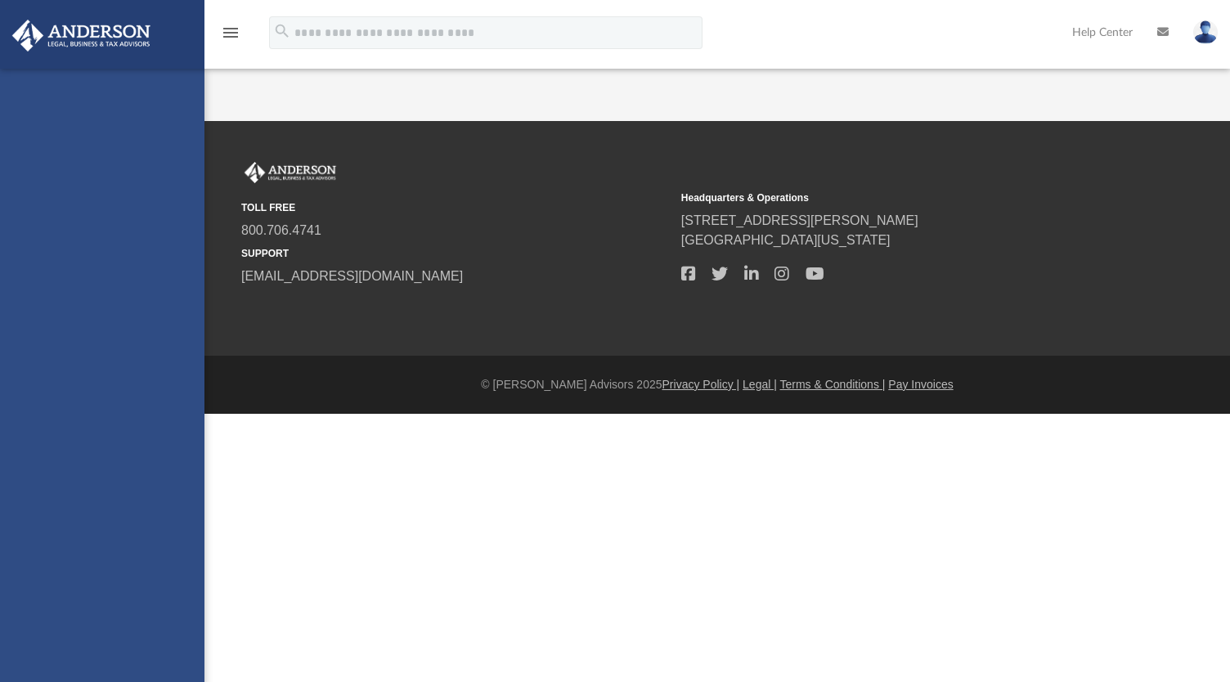 The height and width of the screenshot is (682, 1230). Describe the element at coordinates (920, 384) in the screenshot. I see `a: Pay Invoices` at that location.